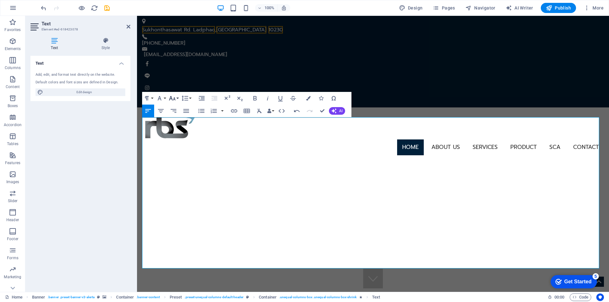  I want to click on button: HTML, so click(282, 111).